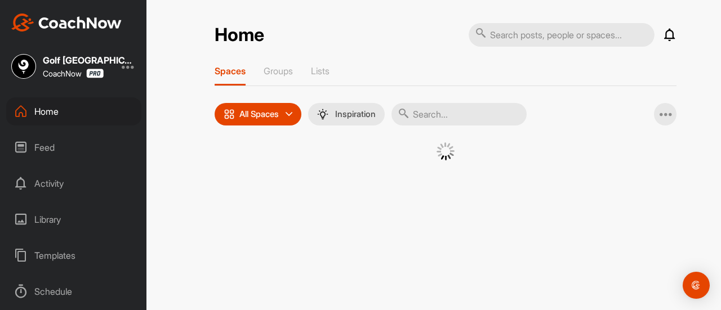 This screenshot has height=310, width=721. I want to click on div: Activity, so click(74, 184).